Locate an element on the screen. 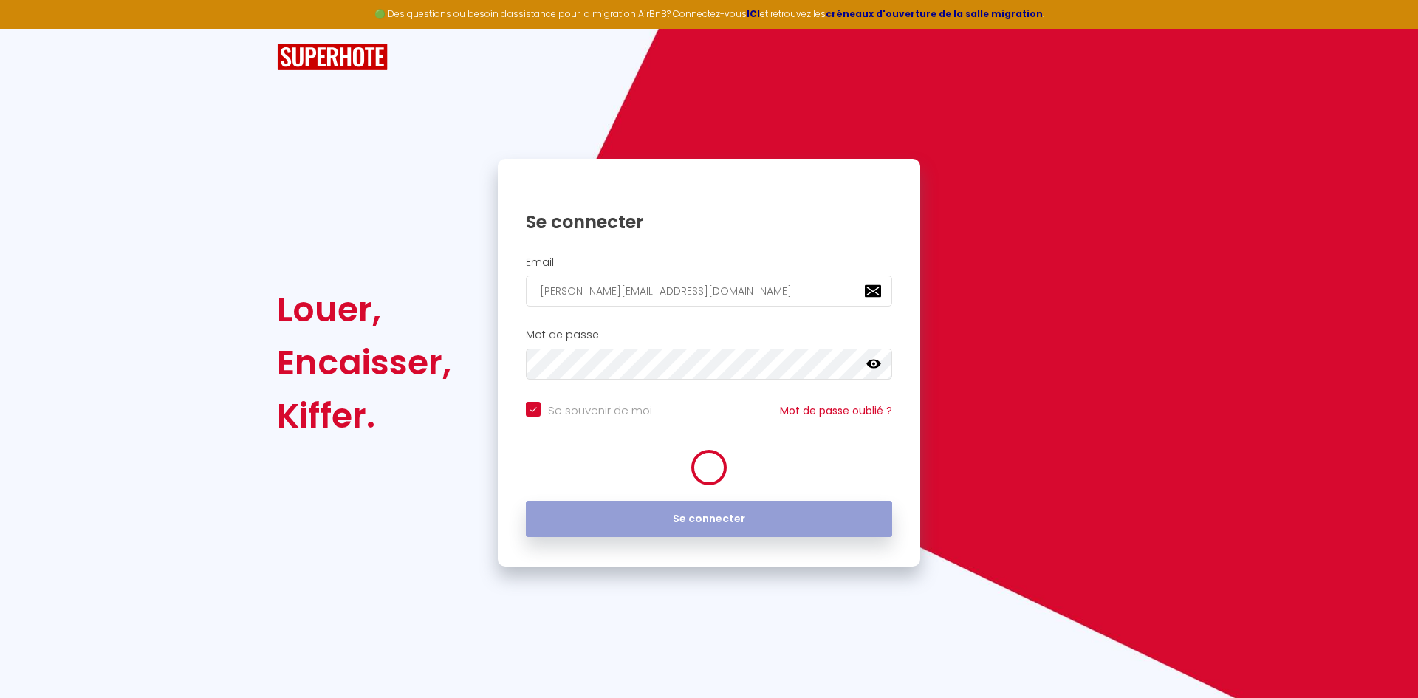 The width and height of the screenshot is (1418, 698). div: Louer, is located at coordinates (364, 310).